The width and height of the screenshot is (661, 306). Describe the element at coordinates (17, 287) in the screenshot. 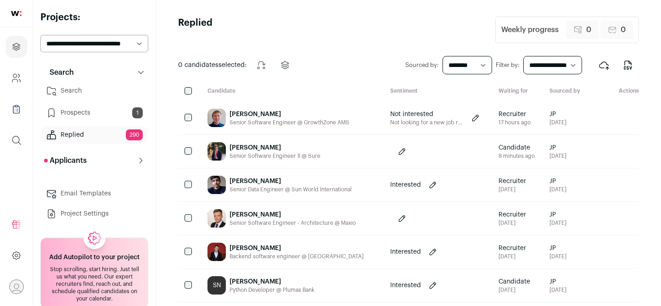

I see `button: Open dropdown` at that location.